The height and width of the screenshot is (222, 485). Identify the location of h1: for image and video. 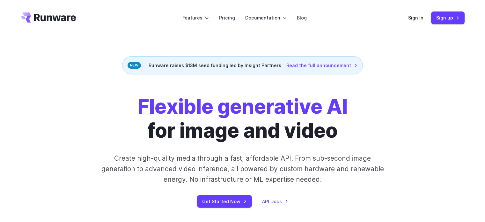
(243, 119).